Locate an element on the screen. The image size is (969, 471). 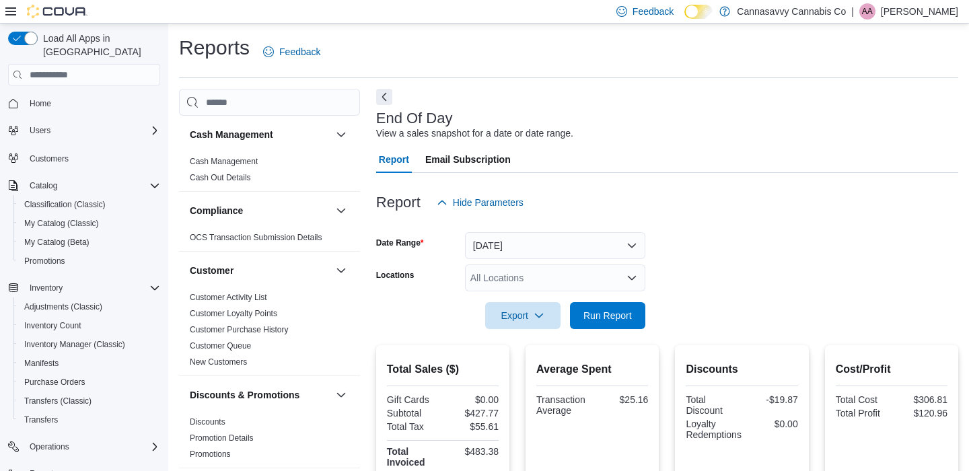
button: Inventory is located at coordinates (84, 288).